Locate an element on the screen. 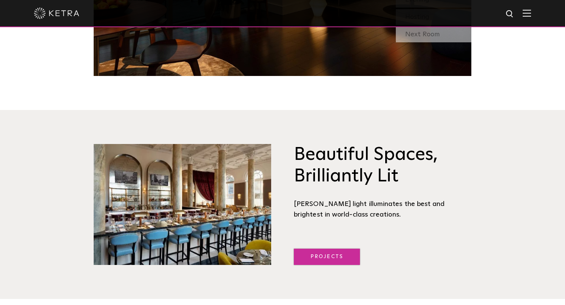 Image resolution: width=565 pixels, height=305 pixels. div: Next Room is located at coordinates (433, 34).